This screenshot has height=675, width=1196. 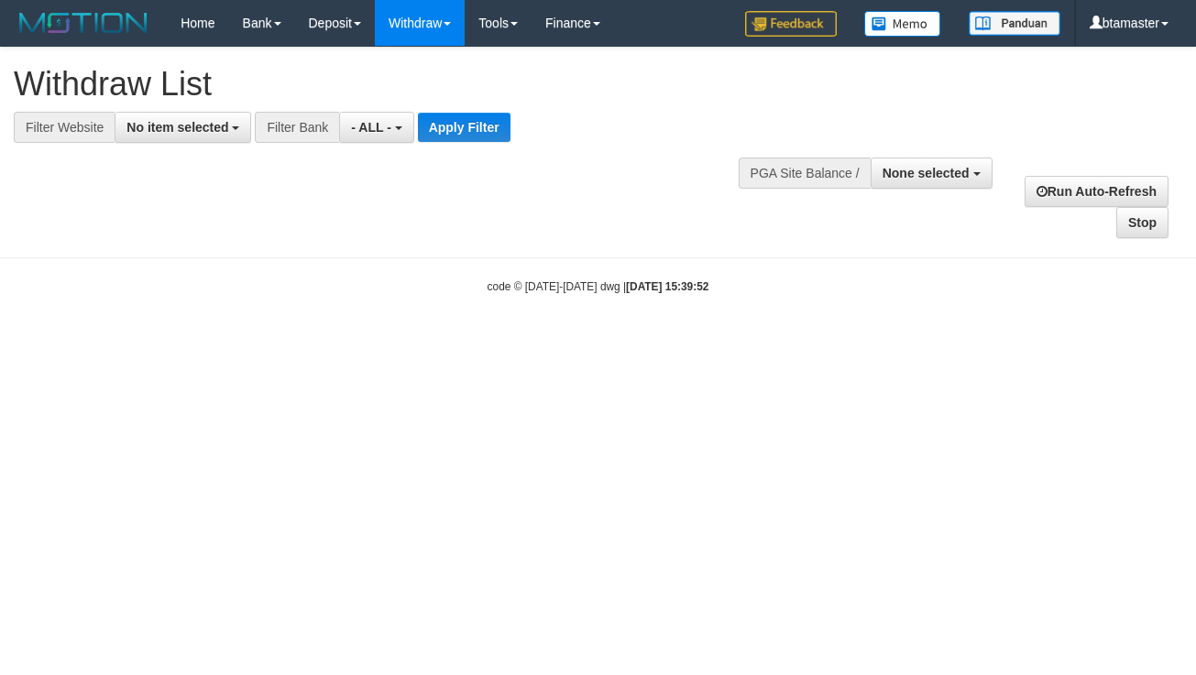 What do you see at coordinates (902, 24) in the screenshot?
I see `img: Button%20Memo.svg` at bounding box center [902, 24].